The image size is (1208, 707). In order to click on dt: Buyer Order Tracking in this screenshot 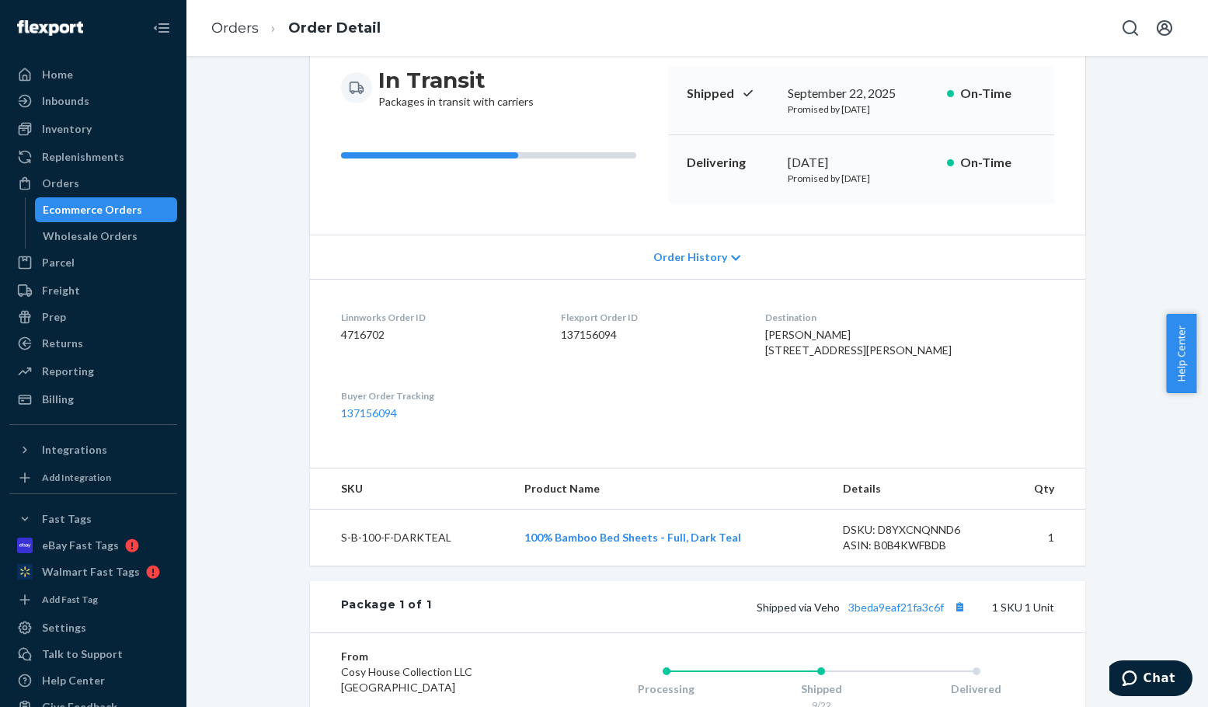, I will do `click(439, 395)`.